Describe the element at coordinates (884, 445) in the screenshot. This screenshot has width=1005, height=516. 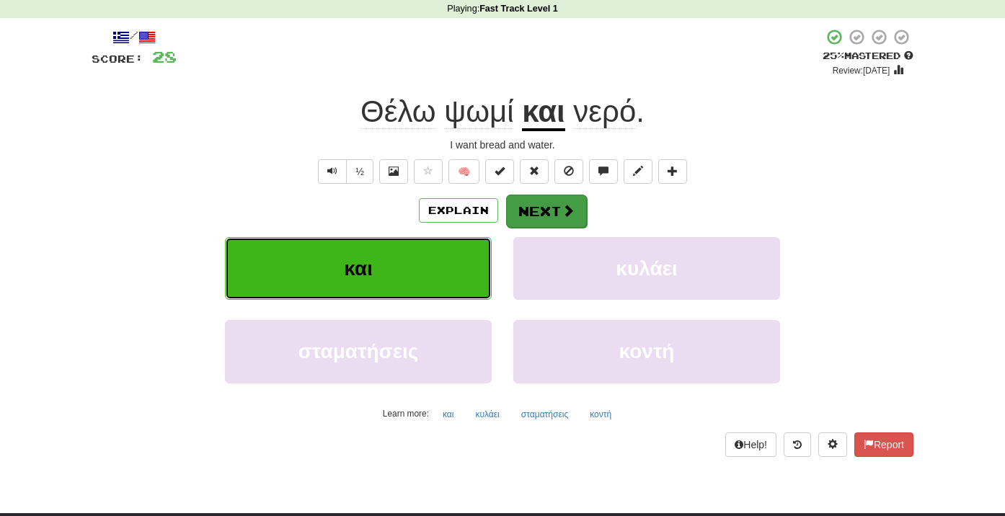
I see `button: Report` at that location.